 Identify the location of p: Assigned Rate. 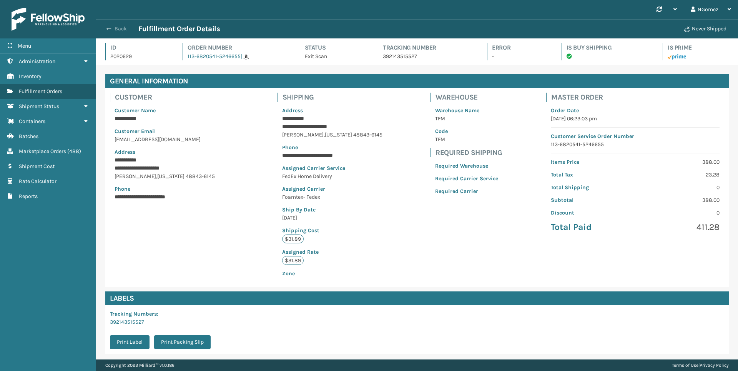
(332, 252).